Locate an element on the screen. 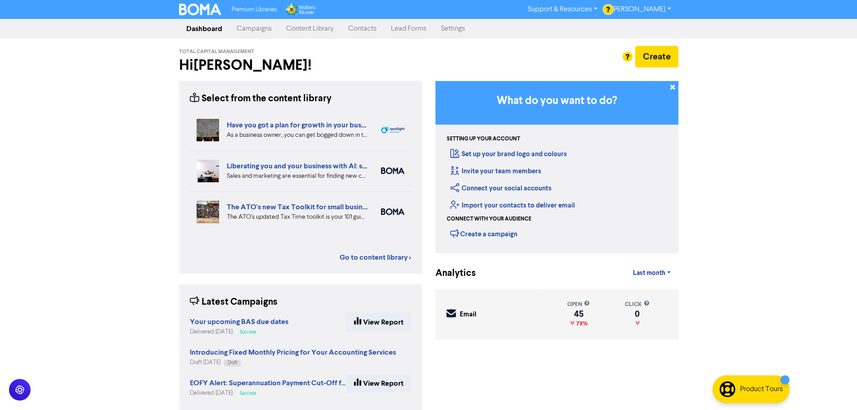 Image resolution: width=857 pixels, height=410 pixels. div: Sales and marketing are essential for finding new customers but eat into your business time. We e... is located at coordinates (297, 176).